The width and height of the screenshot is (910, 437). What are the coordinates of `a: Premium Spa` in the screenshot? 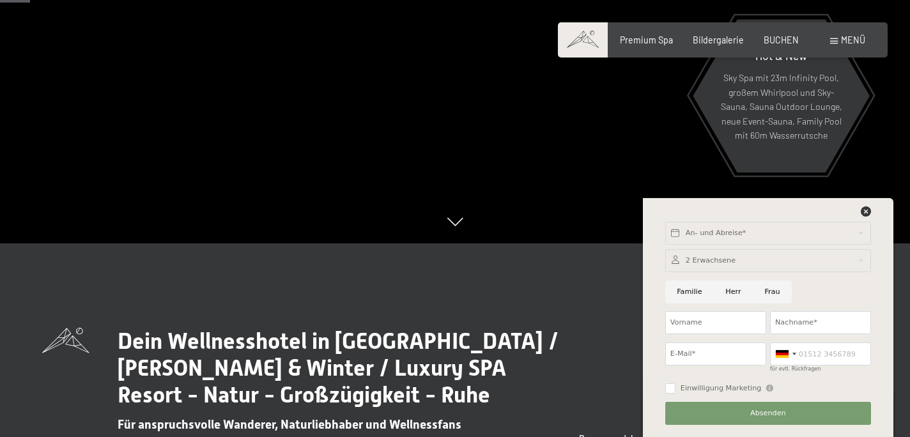 It's located at (646, 40).